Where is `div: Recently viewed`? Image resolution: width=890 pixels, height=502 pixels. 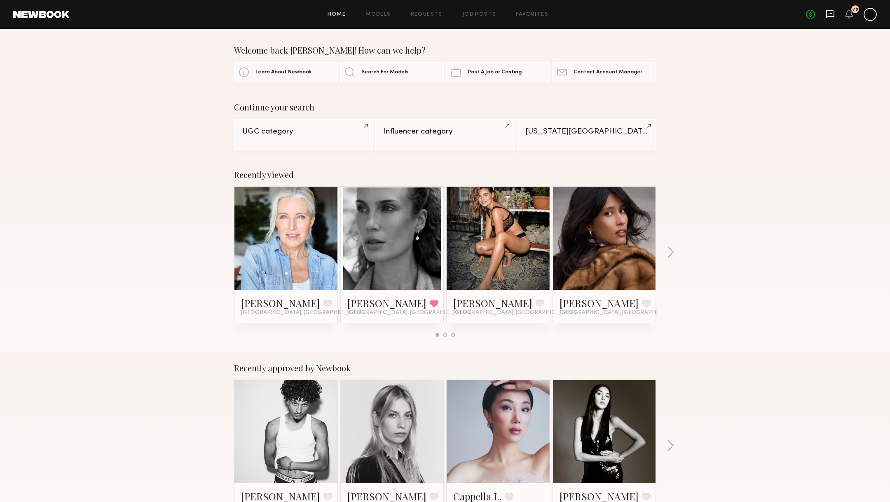 div: Recently viewed is located at coordinates (445, 175).